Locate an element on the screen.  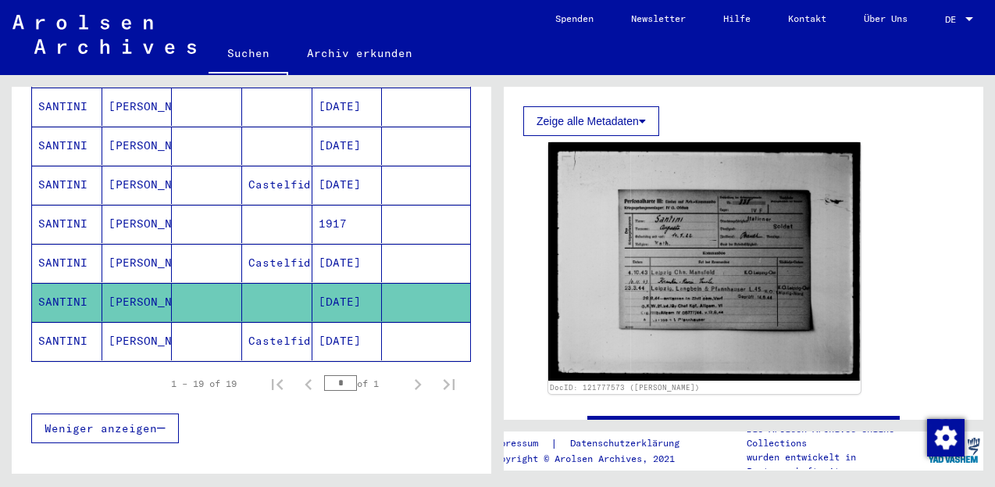
img: 001.jpg is located at coordinates (704, 261).